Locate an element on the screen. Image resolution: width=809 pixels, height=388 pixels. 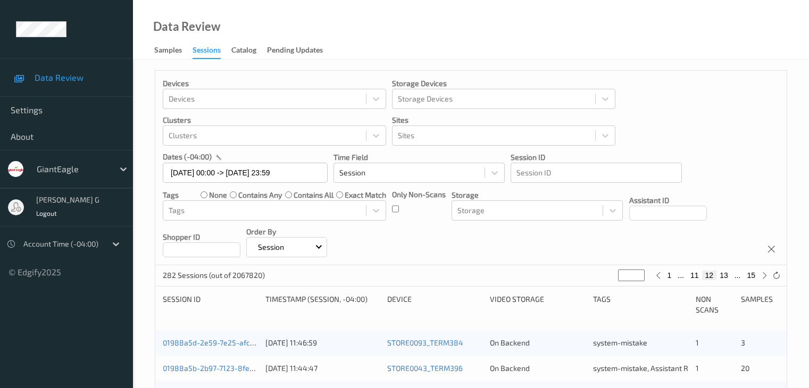
p: Storage is located at coordinates (537, 195).